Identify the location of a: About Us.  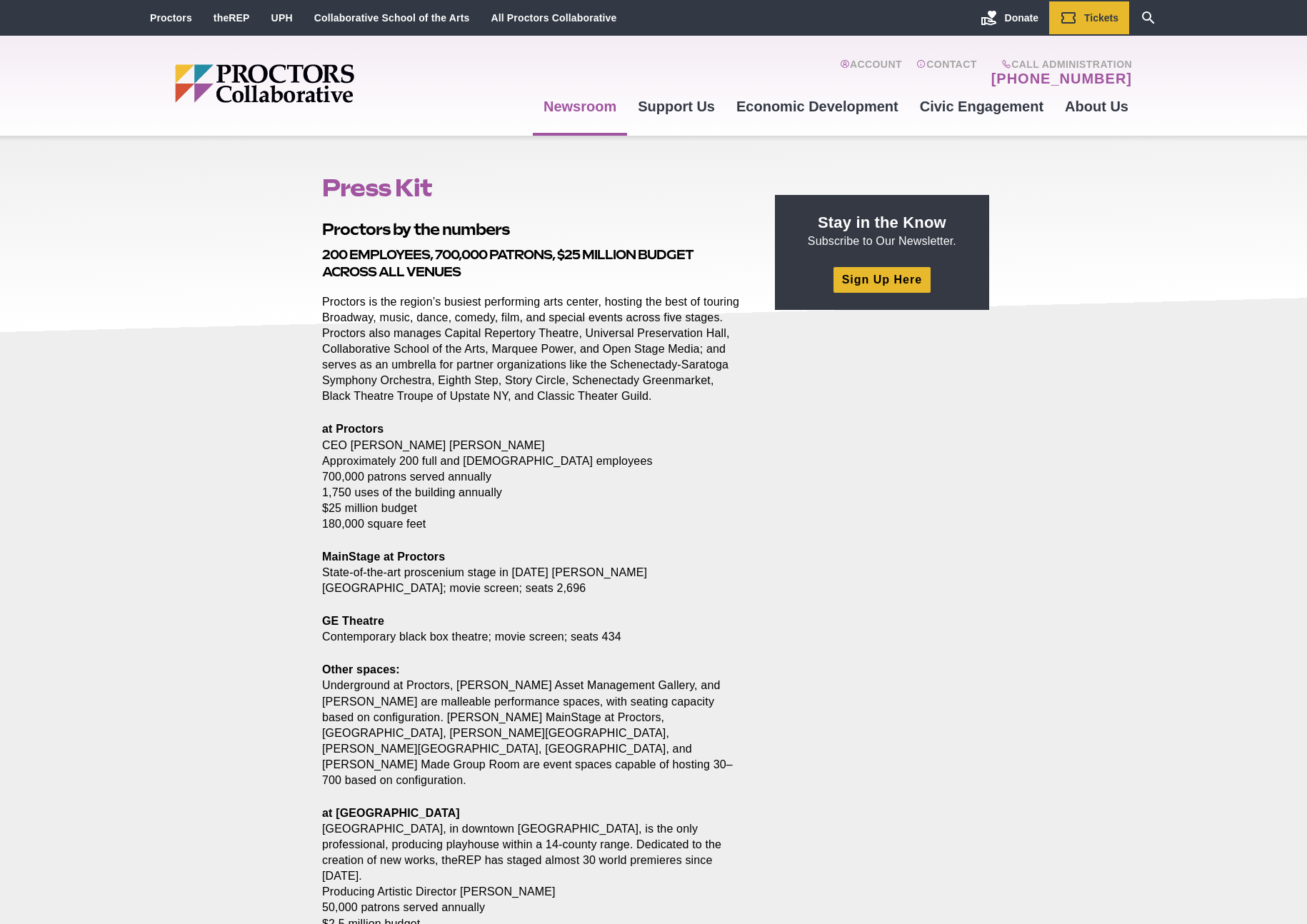
(1096, 107).